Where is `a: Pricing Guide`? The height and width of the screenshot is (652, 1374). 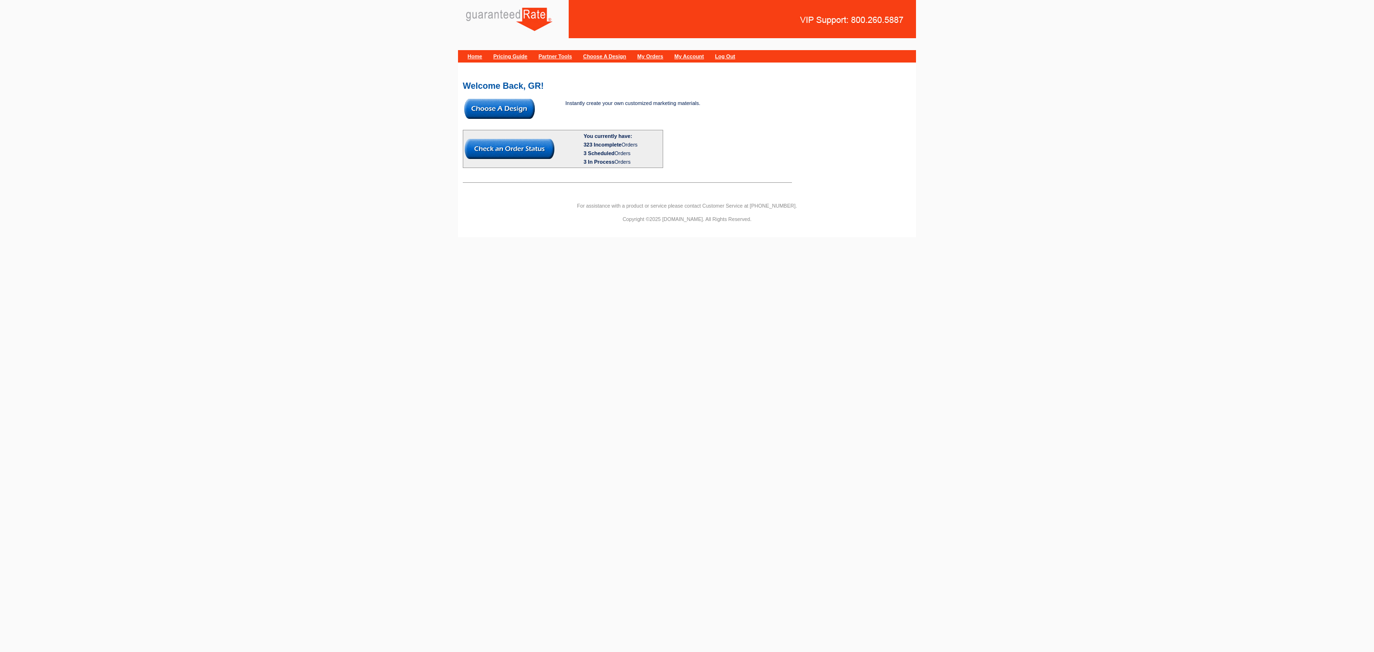 a: Pricing Guide is located at coordinates (511, 56).